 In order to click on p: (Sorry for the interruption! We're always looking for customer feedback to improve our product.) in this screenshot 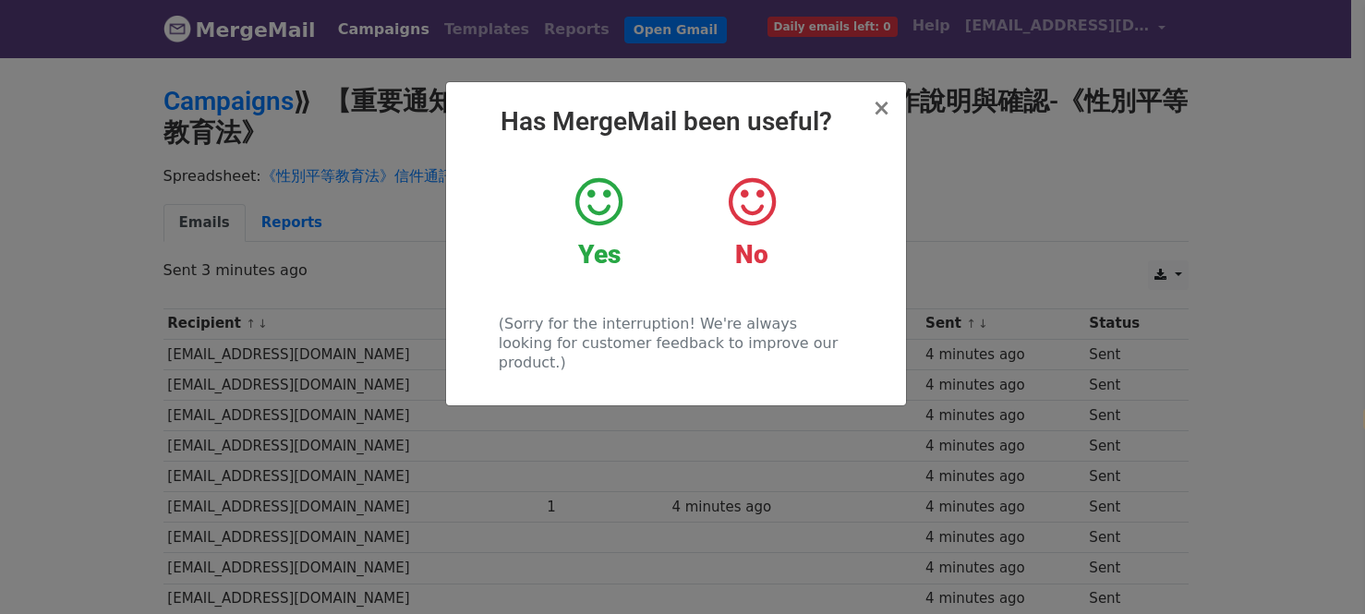, I will do `click(675, 343)`.